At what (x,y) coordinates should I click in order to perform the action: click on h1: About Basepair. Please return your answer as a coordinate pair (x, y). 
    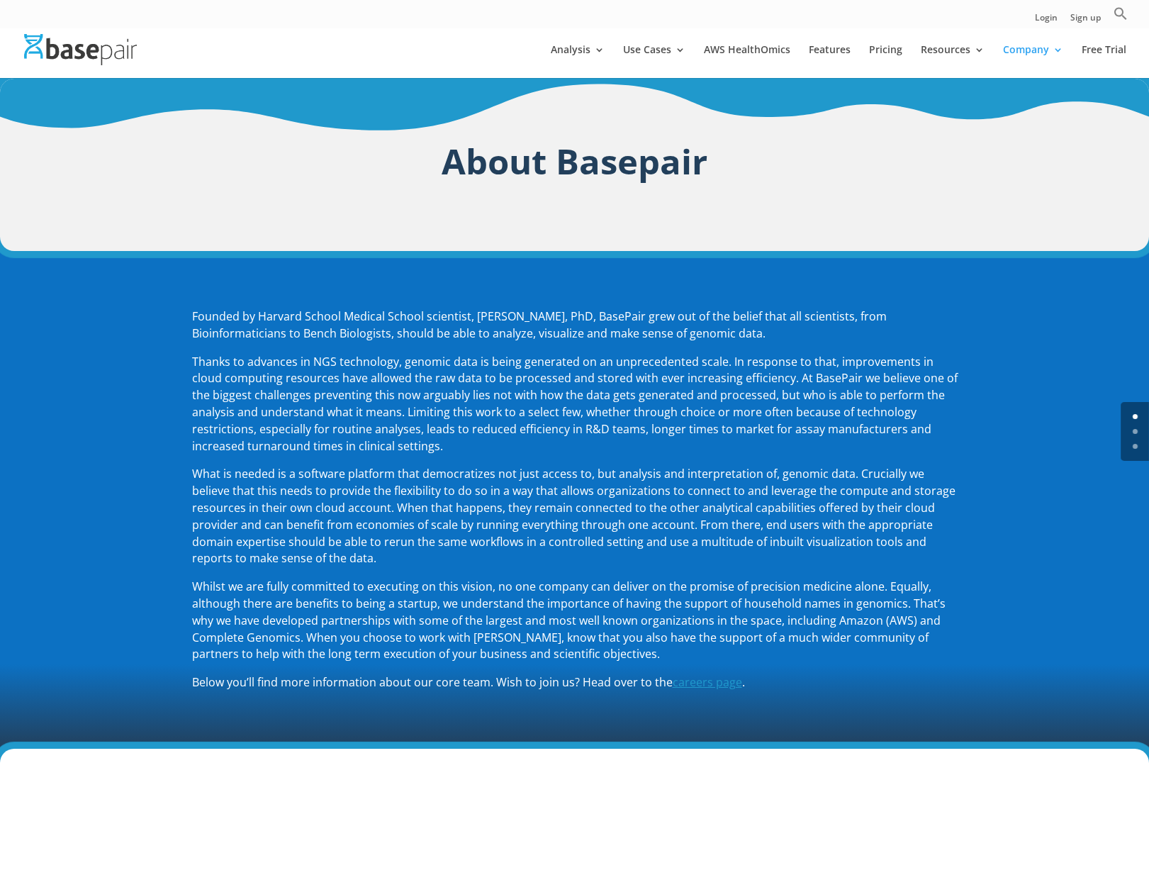
    Looking at the image, I should click on (575, 164).